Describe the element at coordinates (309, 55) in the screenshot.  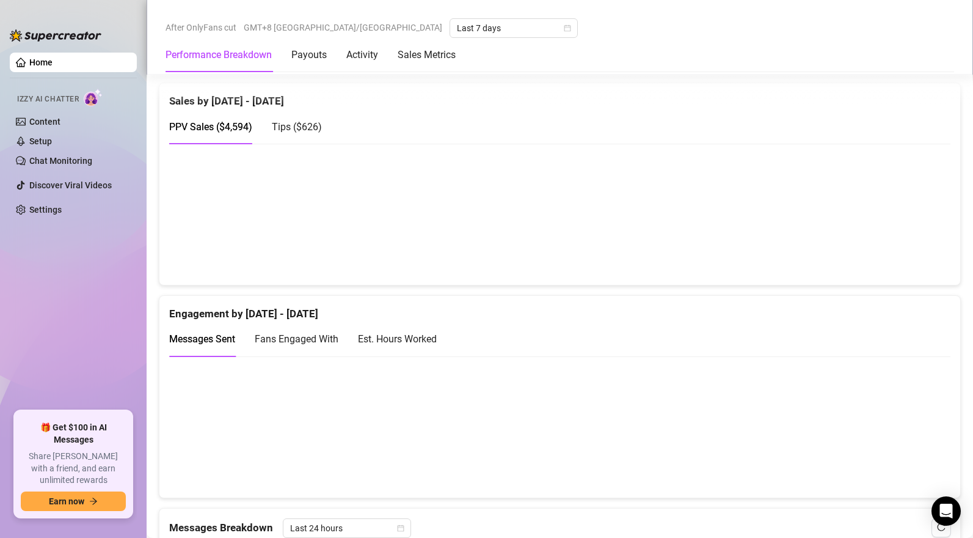
I see `div: Payouts` at that location.